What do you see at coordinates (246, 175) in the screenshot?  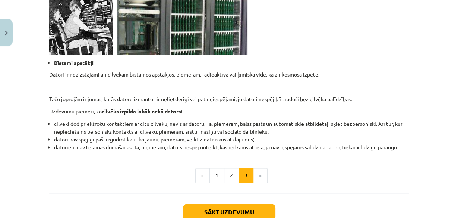 I see `button: 3` at bounding box center [246, 175].